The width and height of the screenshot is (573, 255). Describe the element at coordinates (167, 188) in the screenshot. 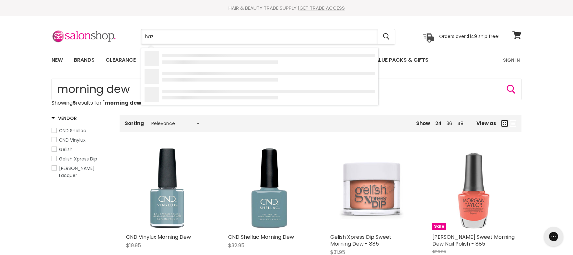

I see `img: CND Vinylux Morning Dew` at that location.